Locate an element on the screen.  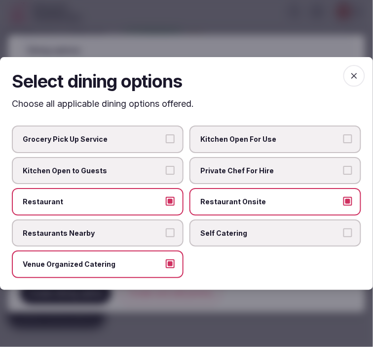
span: Grocery Pick Up Service is located at coordinates (93, 139).